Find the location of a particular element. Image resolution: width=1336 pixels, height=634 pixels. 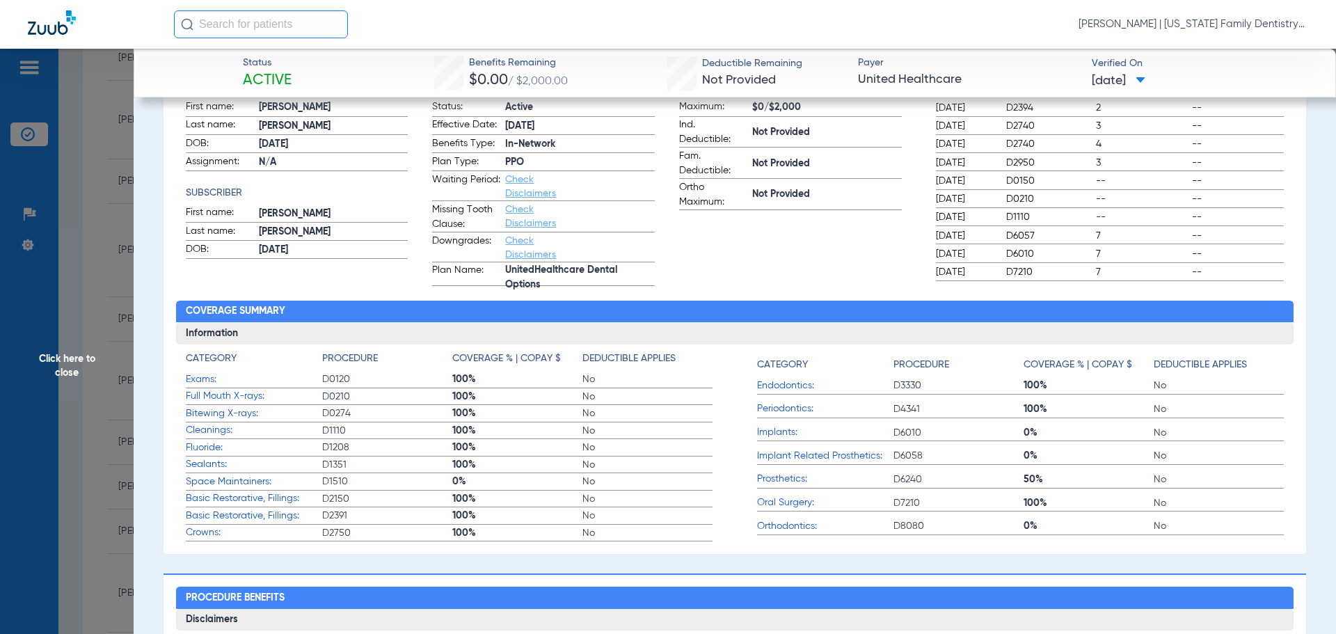

span: Exams: is located at coordinates (254, 379).